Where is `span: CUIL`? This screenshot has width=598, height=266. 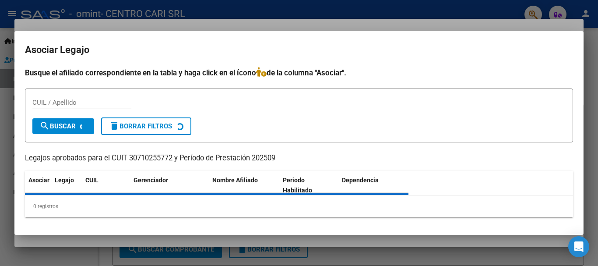 span: CUIL is located at coordinates (92, 180).